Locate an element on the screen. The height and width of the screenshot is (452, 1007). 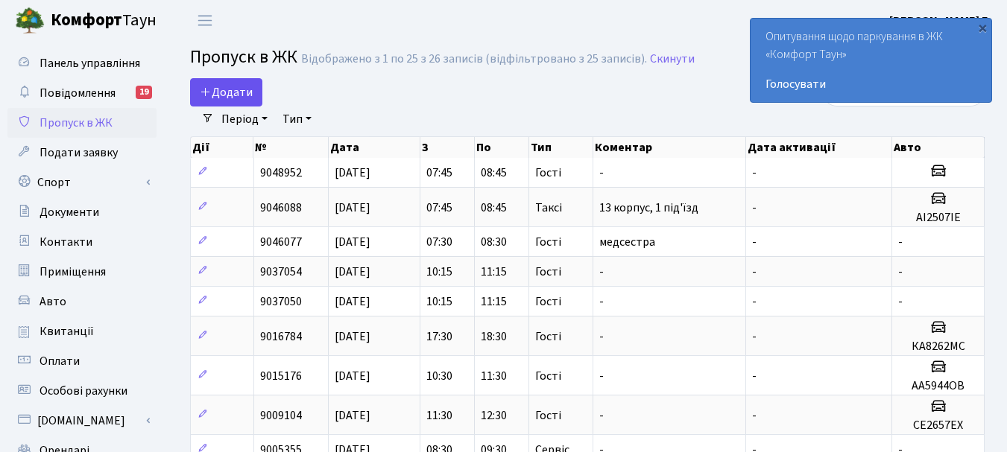
span: Панель управління is located at coordinates (89, 63).